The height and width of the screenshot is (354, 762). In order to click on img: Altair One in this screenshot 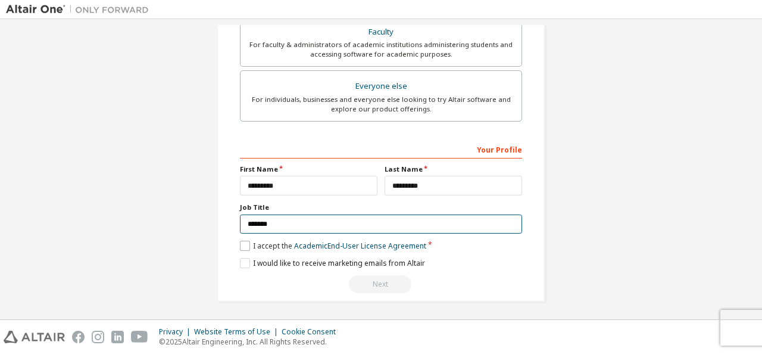, I will do `click(80, 10)`.